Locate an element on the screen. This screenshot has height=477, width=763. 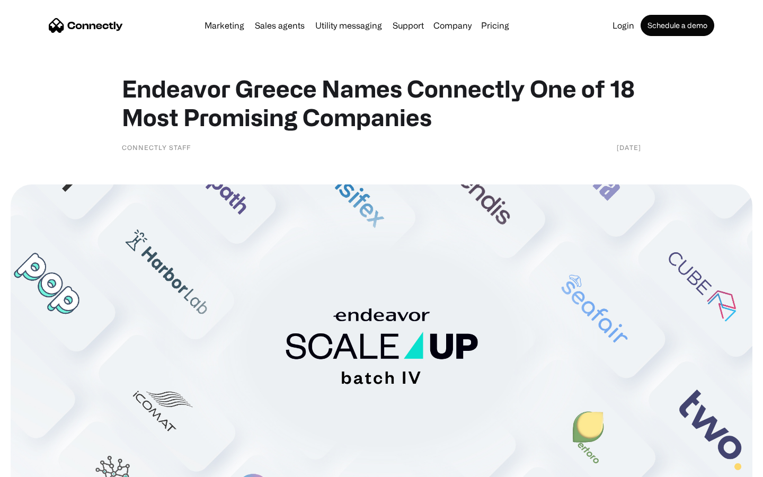
a: Pricing is located at coordinates (495, 25).